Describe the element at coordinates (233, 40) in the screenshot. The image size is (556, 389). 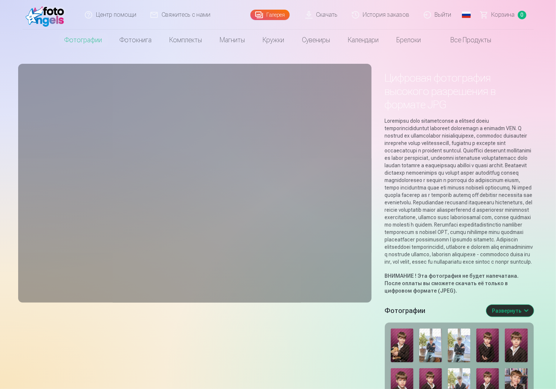
I see `a: Магниты` at that location.